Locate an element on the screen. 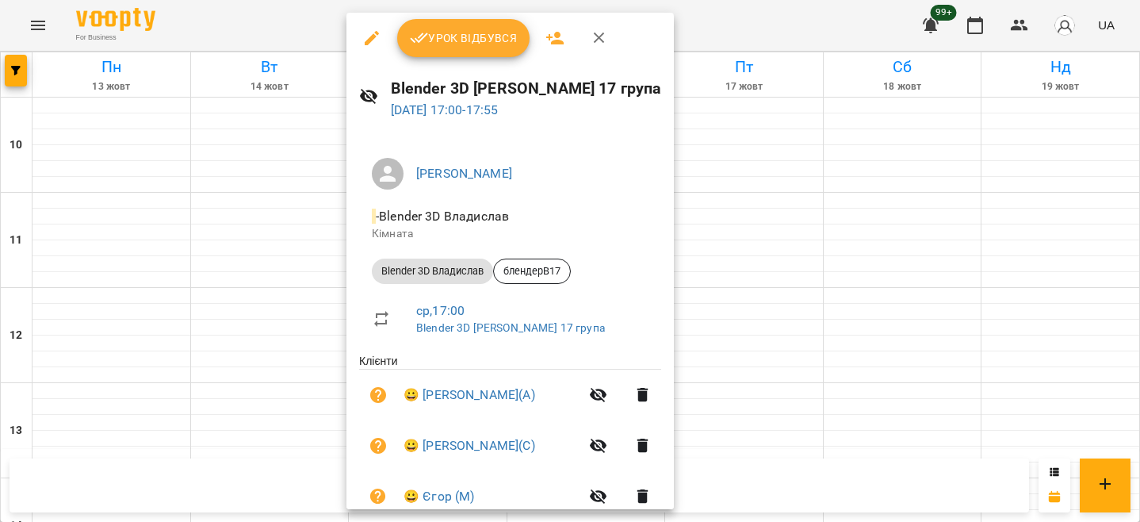 The width and height of the screenshot is (1140, 522). a: ср , 17:00 is located at coordinates (440, 310).